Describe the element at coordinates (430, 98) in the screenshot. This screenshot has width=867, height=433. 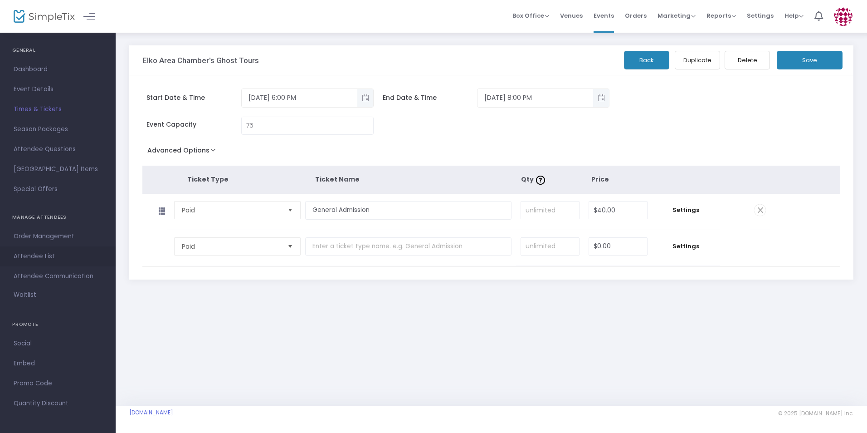
I see `span: End Date & Time` at that location.